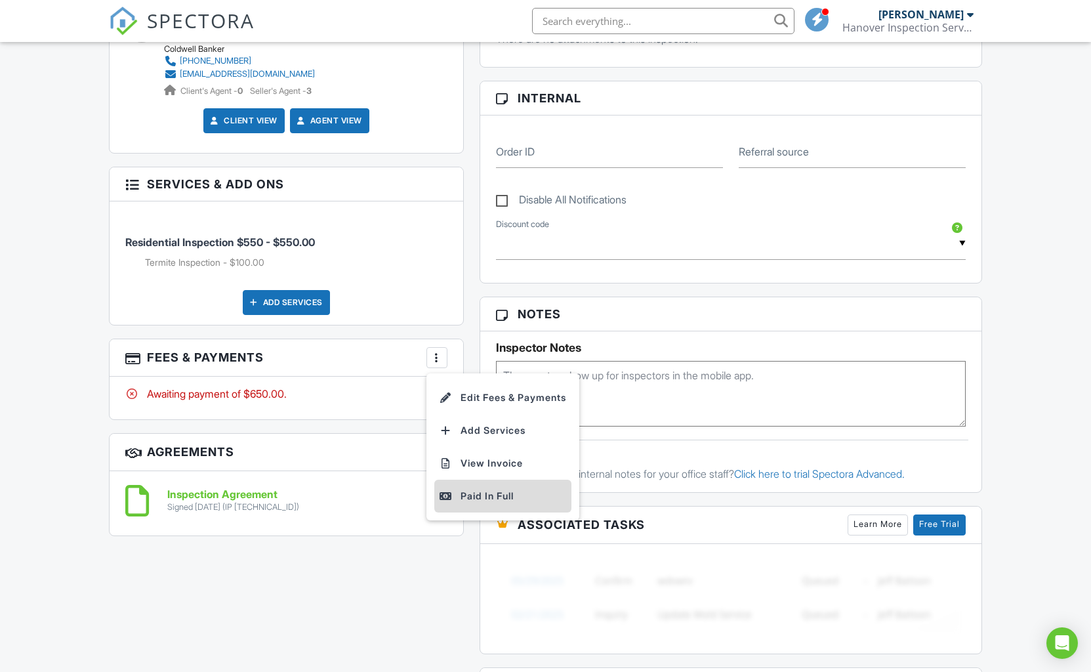  What do you see at coordinates (515, 152) in the screenshot?
I see `label: Order ID` at bounding box center [515, 152].